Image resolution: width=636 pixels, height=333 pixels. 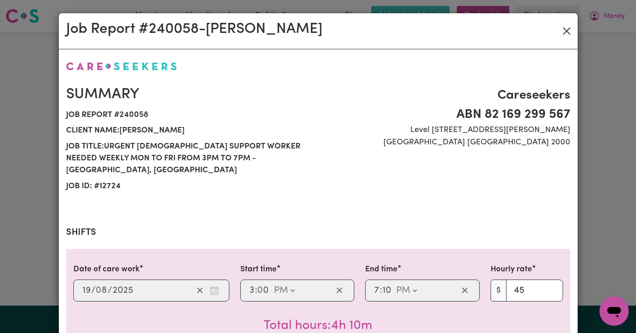 I want to click on h2: Summary, so click(x=189, y=94).